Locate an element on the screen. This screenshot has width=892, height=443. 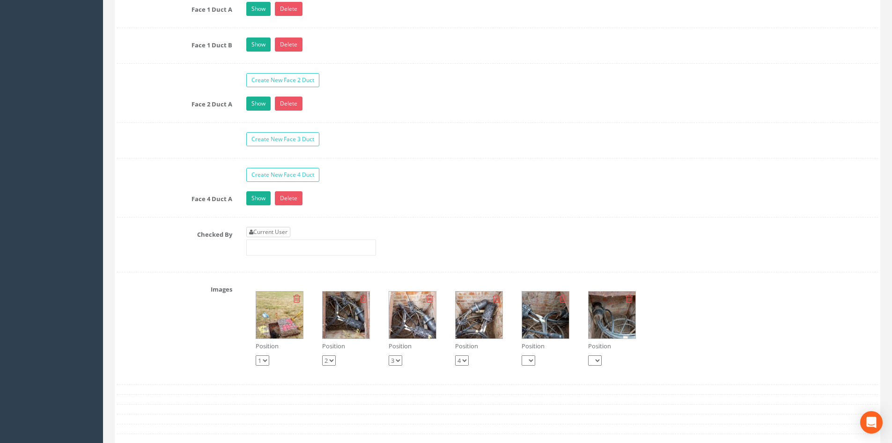
label: Face 1 Duct B is located at coordinates (175, 44).